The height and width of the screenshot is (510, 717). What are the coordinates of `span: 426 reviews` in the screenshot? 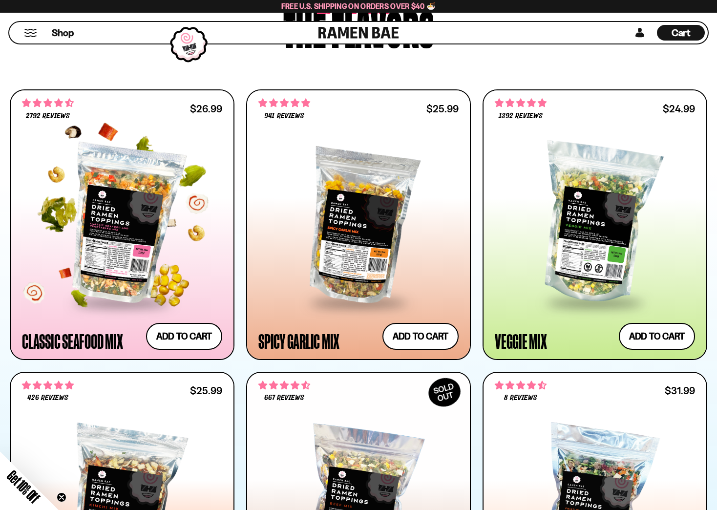 It's located at (48, 398).